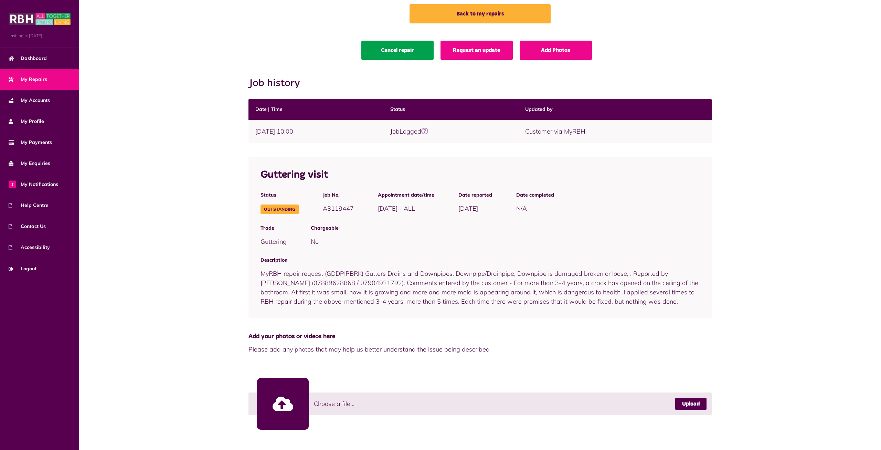 The height and width of the screenshot is (450, 881). What do you see at coordinates (556, 50) in the screenshot?
I see `a: Add Photos` at bounding box center [556, 50].